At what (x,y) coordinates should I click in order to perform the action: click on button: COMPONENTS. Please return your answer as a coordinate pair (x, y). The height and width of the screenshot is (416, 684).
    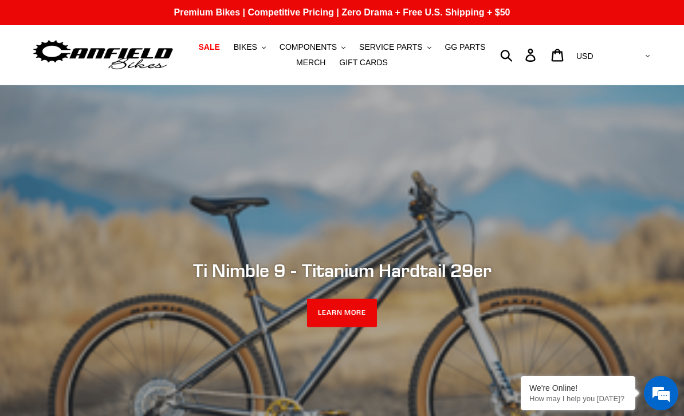
    Looking at the image, I should click on (312, 47).